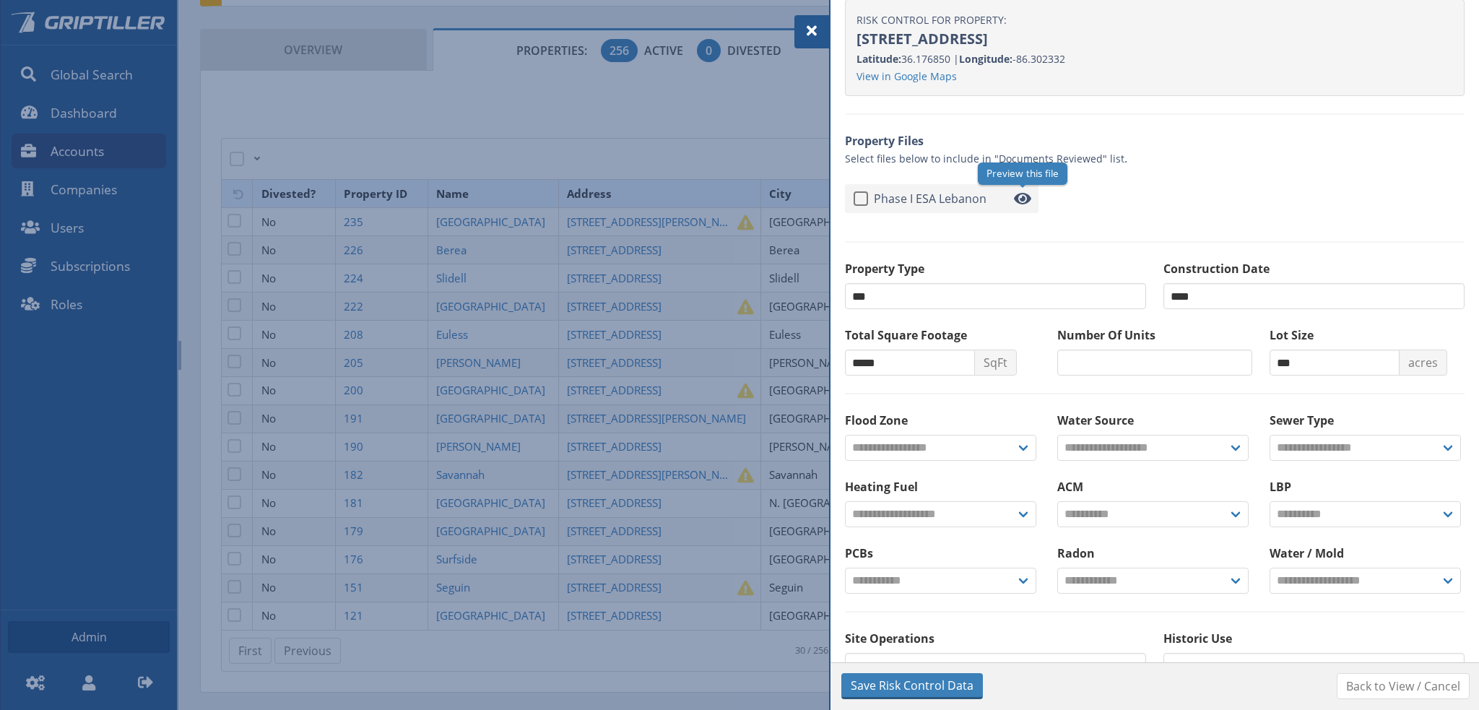 Image resolution: width=1479 pixels, height=710 pixels. I want to click on a: Back to View / Cancel, so click(1403, 686).